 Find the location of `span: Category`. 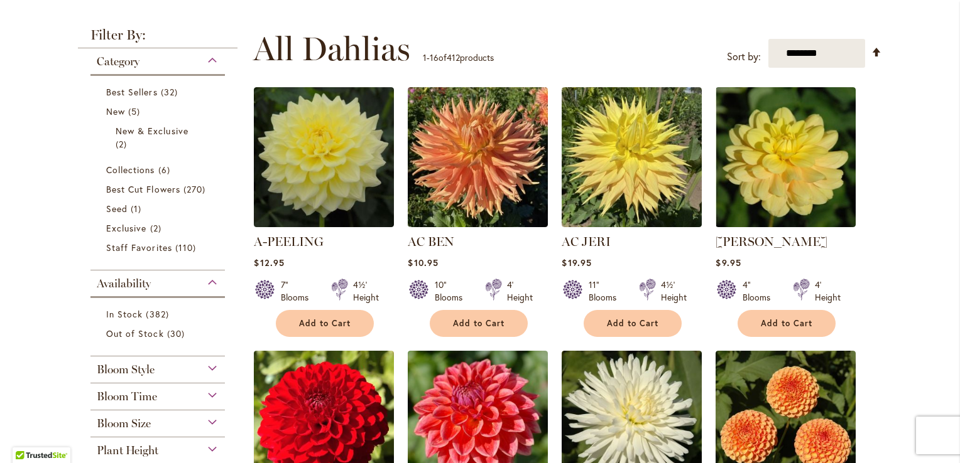

span: Category is located at coordinates (118, 62).